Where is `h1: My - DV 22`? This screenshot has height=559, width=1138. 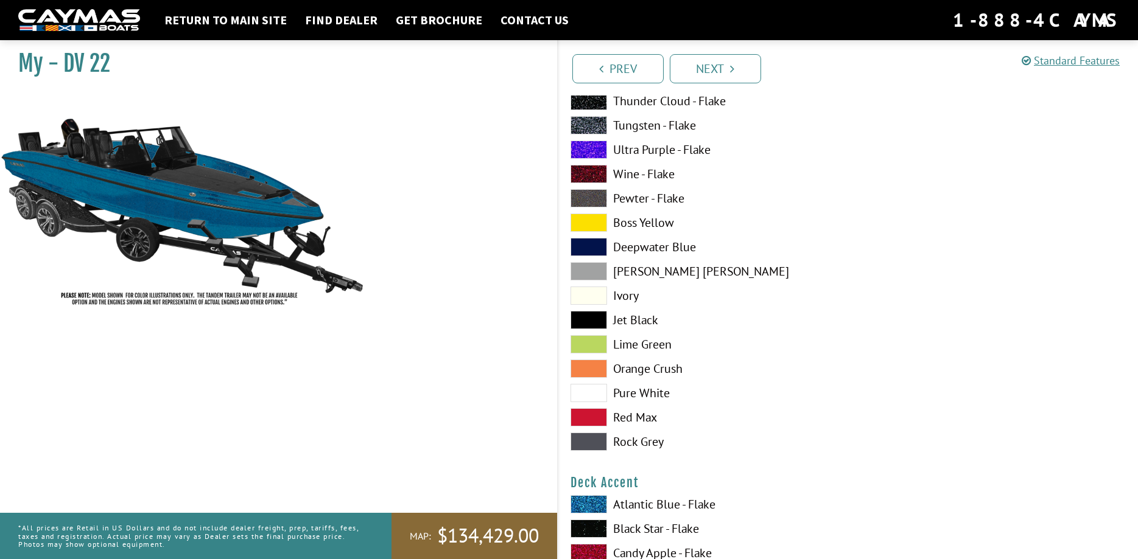
h1: My - DV 22 is located at coordinates (272, 63).